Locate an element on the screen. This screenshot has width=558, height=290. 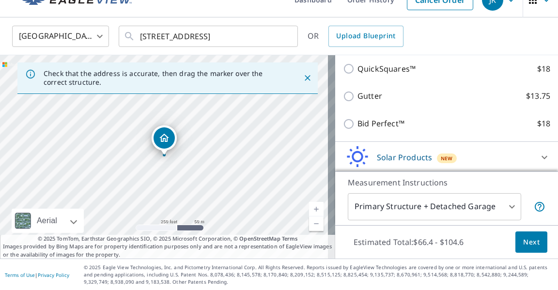
a: Terms is located at coordinates (289, 238).